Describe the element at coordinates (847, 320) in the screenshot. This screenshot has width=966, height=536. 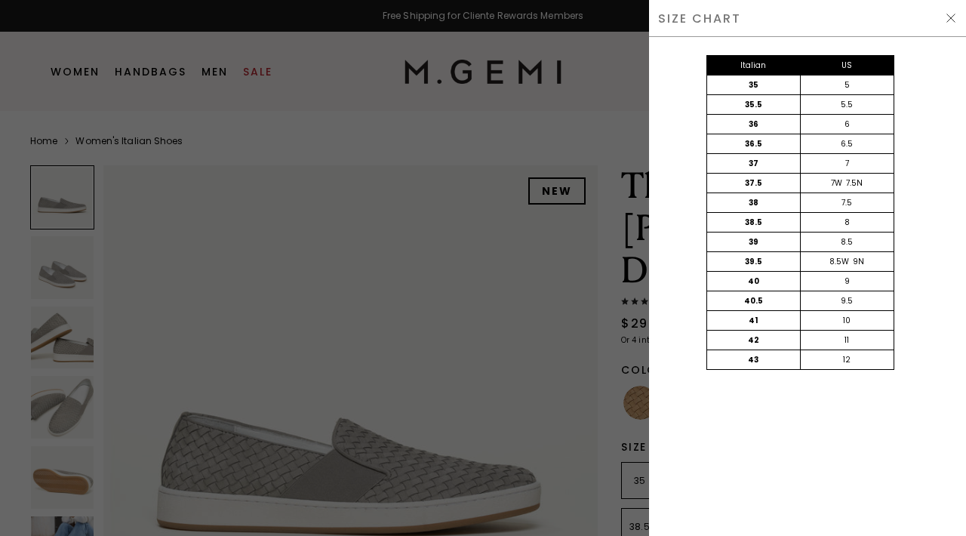
I see `div: 10` at that location.